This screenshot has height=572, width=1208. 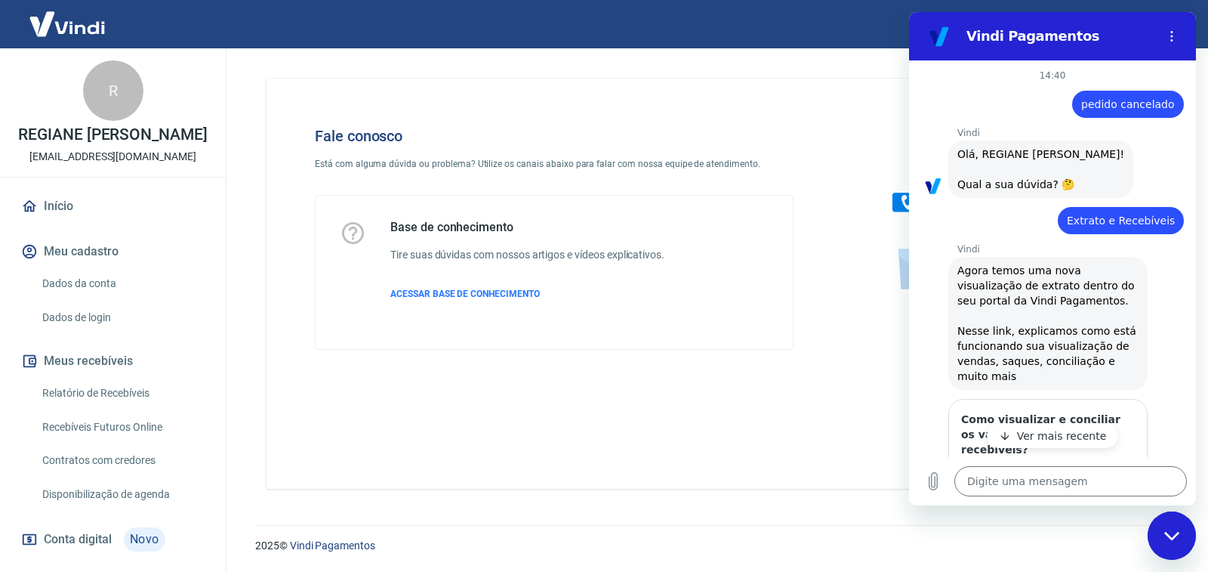 What do you see at coordinates (122, 494) in the screenshot?
I see `a: Disponibilização de agenda` at bounding box center [122, 494].